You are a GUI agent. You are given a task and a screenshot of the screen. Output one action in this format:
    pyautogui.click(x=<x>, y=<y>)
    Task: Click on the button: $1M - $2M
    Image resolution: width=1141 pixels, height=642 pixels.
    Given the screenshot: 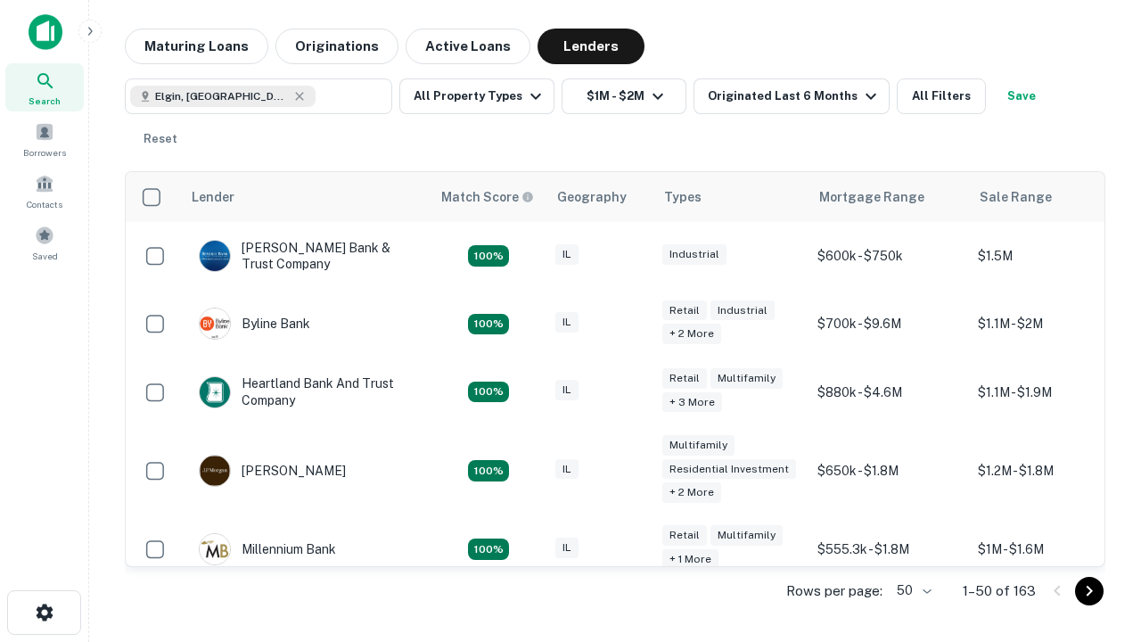 What is the action you would take?
    pyautogui.click(x=624, y=96)
    